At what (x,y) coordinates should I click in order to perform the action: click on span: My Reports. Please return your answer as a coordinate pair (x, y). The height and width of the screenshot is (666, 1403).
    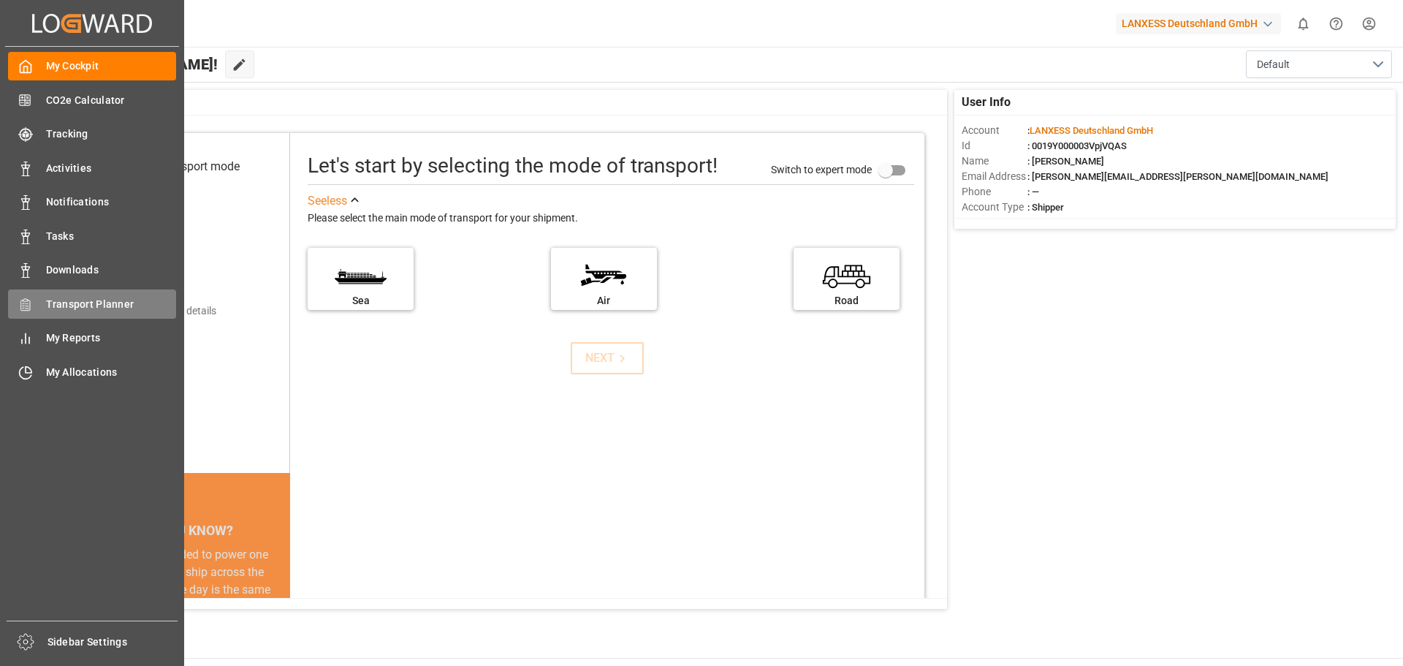
    Looking at the image, I should click on (111, 338).